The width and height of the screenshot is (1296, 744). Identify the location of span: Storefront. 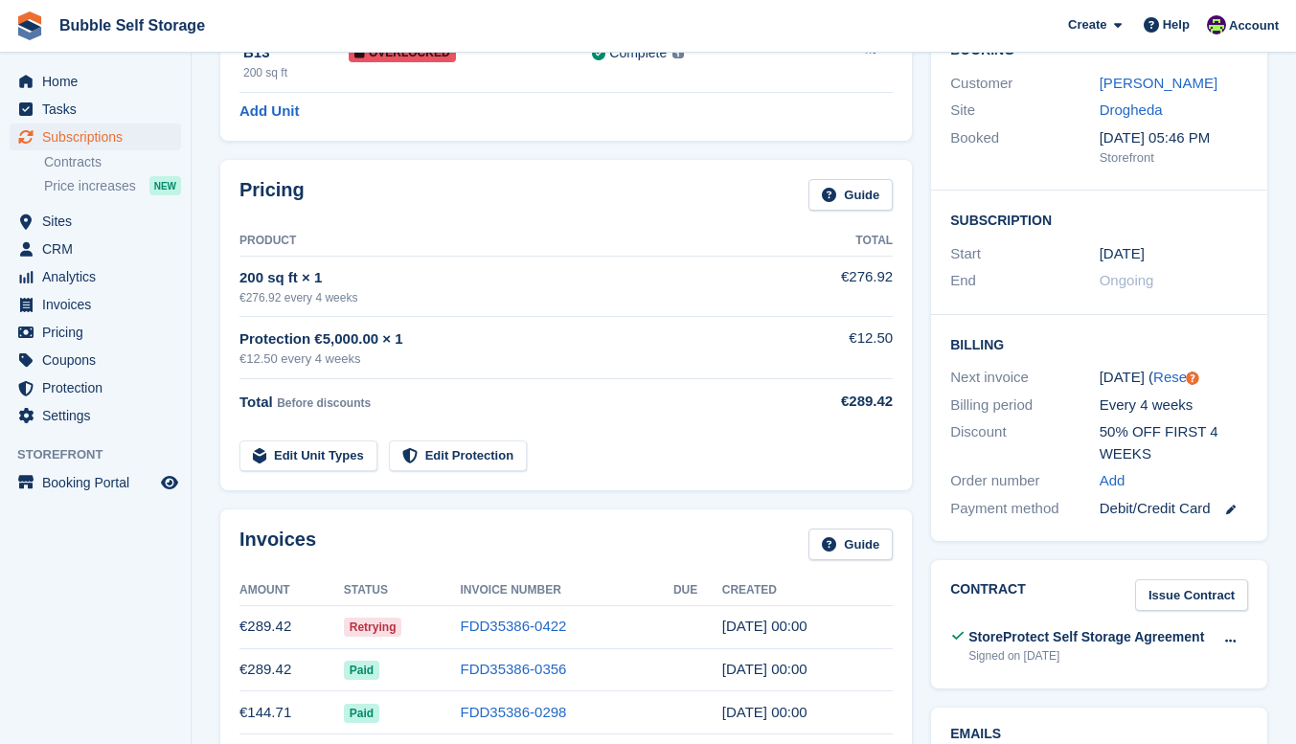
(103, 455).